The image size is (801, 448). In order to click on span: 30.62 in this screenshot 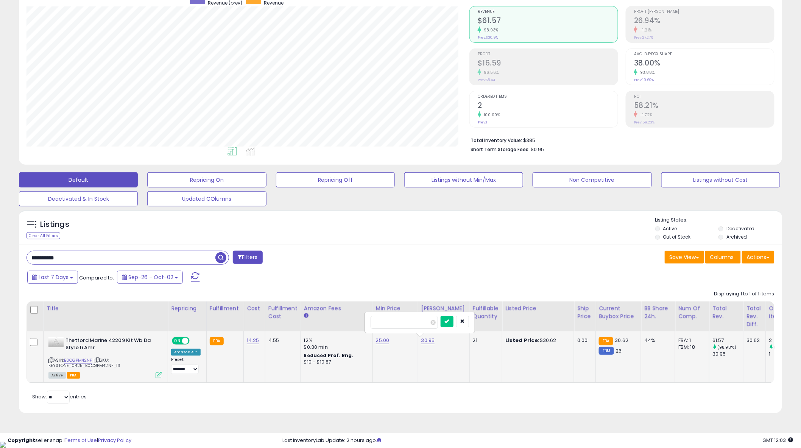, I will do `click(622, 340)`.